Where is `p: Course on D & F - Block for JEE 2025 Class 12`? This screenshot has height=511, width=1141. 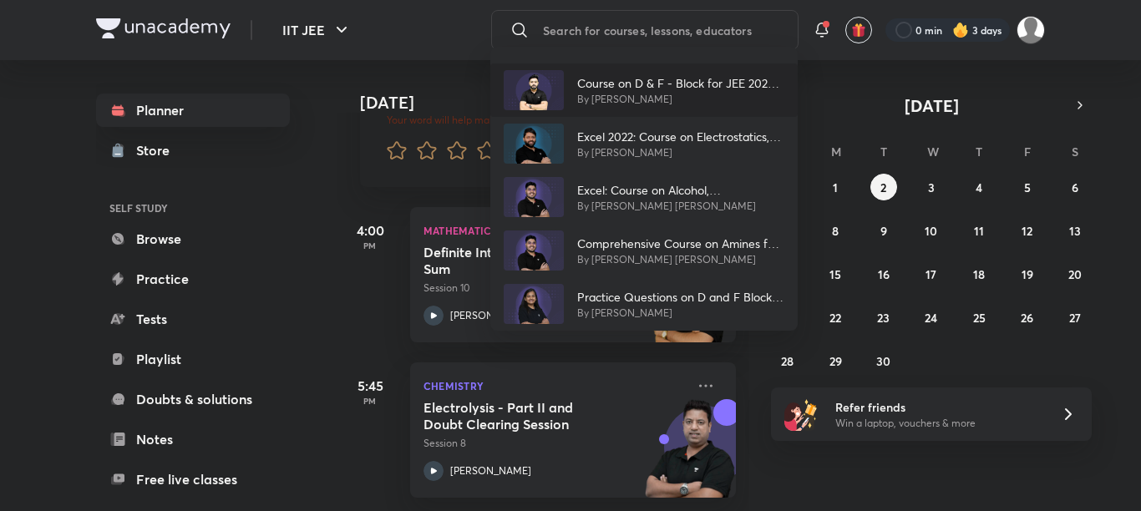
p: Course on D & F - Block for JEE 2025 Class 12 is located at coordinates (681, 83).